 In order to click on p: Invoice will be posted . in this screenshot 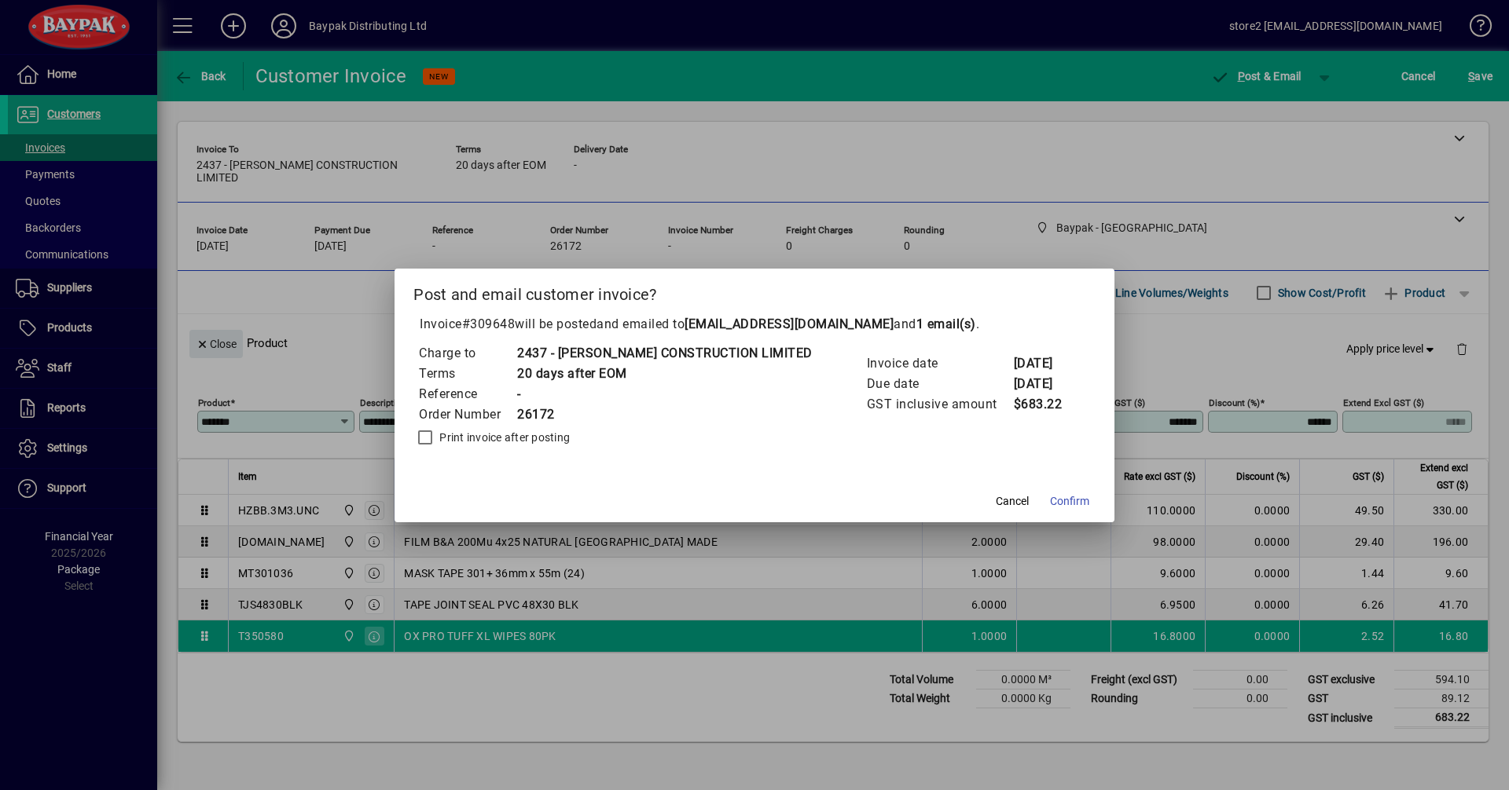, I will do `click(754, 325)`.